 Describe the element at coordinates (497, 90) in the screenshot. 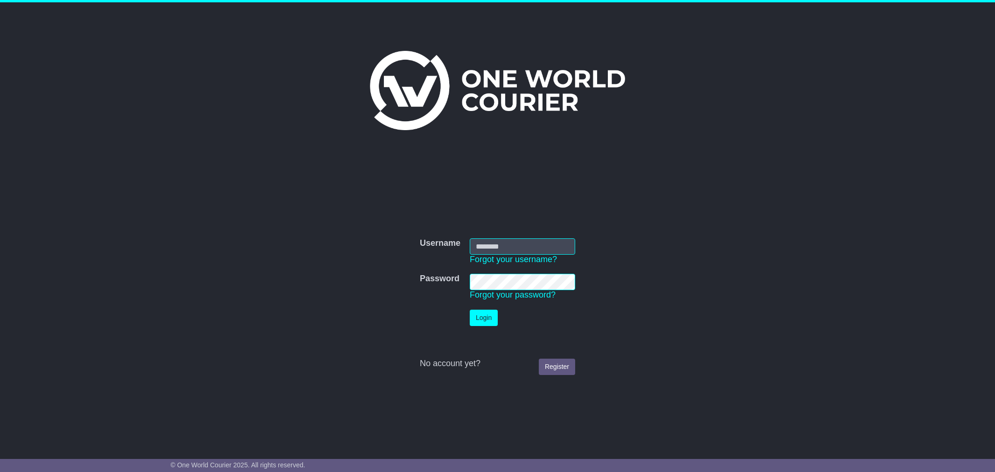

I see `img: One World` at that location.